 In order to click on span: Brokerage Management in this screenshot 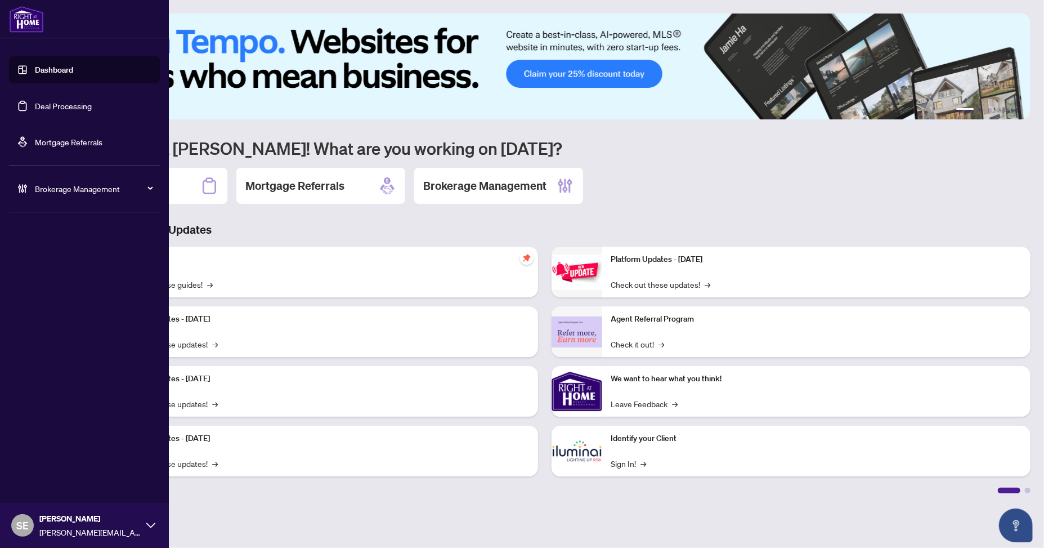, I will do `click(93, 189)`.